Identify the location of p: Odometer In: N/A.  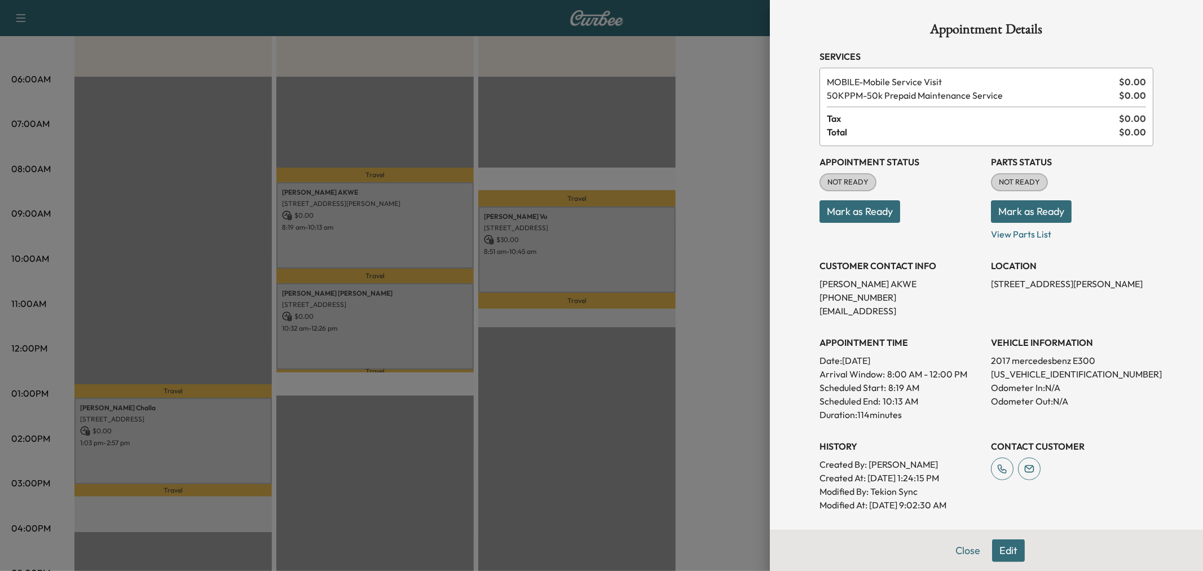
(1072, 388).